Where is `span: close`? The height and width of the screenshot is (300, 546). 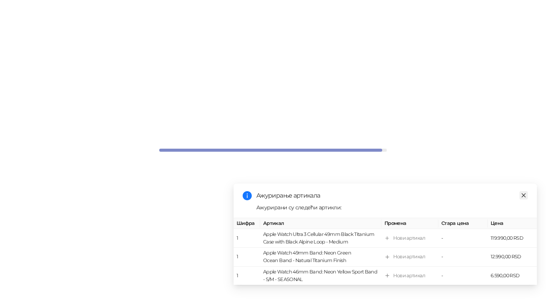
span: close is located at coordinates (524, 195).